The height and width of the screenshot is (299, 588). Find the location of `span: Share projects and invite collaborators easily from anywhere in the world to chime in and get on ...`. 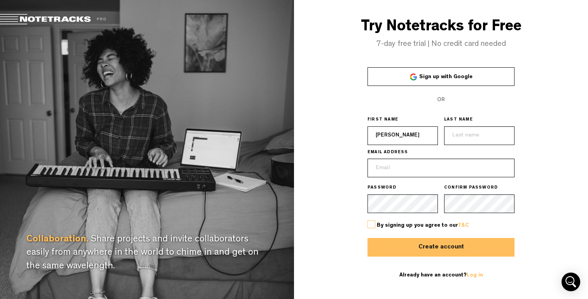

span: Share projects and invite collaborators easily from anywhere in the world to chime in and get on ... is located at coordinates (142, 253).